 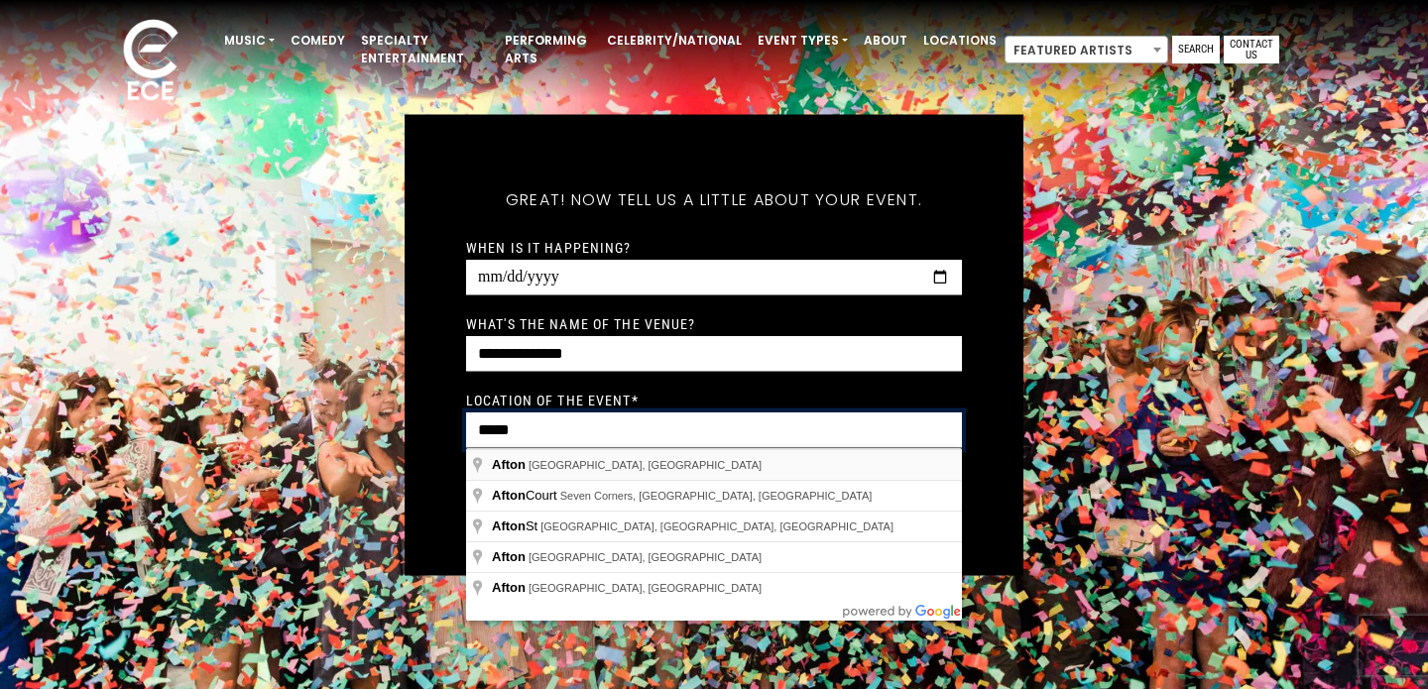 What do you see at coordinates (553, 400) in the screenshot?
I see `label: Location of the event` at bounding box center [553, 400].